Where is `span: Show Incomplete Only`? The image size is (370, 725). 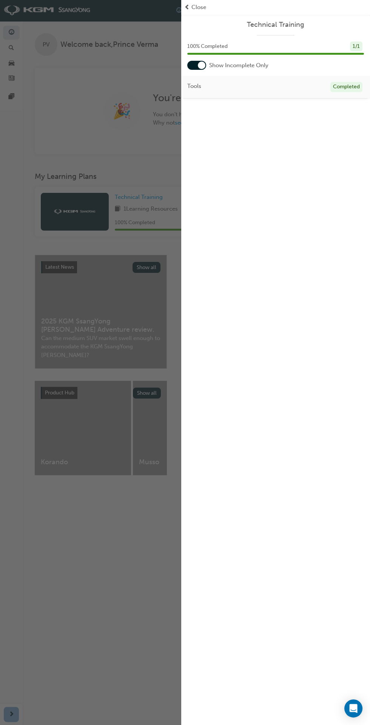
span: Show Incomplete Only is located at coordinates (238, 65).